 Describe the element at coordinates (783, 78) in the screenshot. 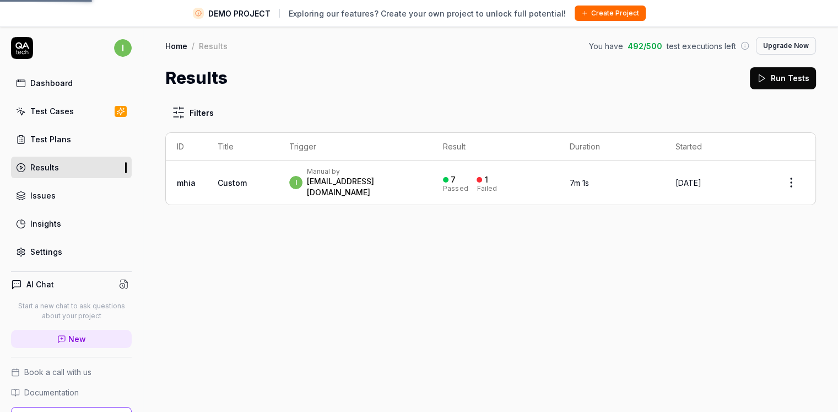

I see `button: Run Tests` at that location.